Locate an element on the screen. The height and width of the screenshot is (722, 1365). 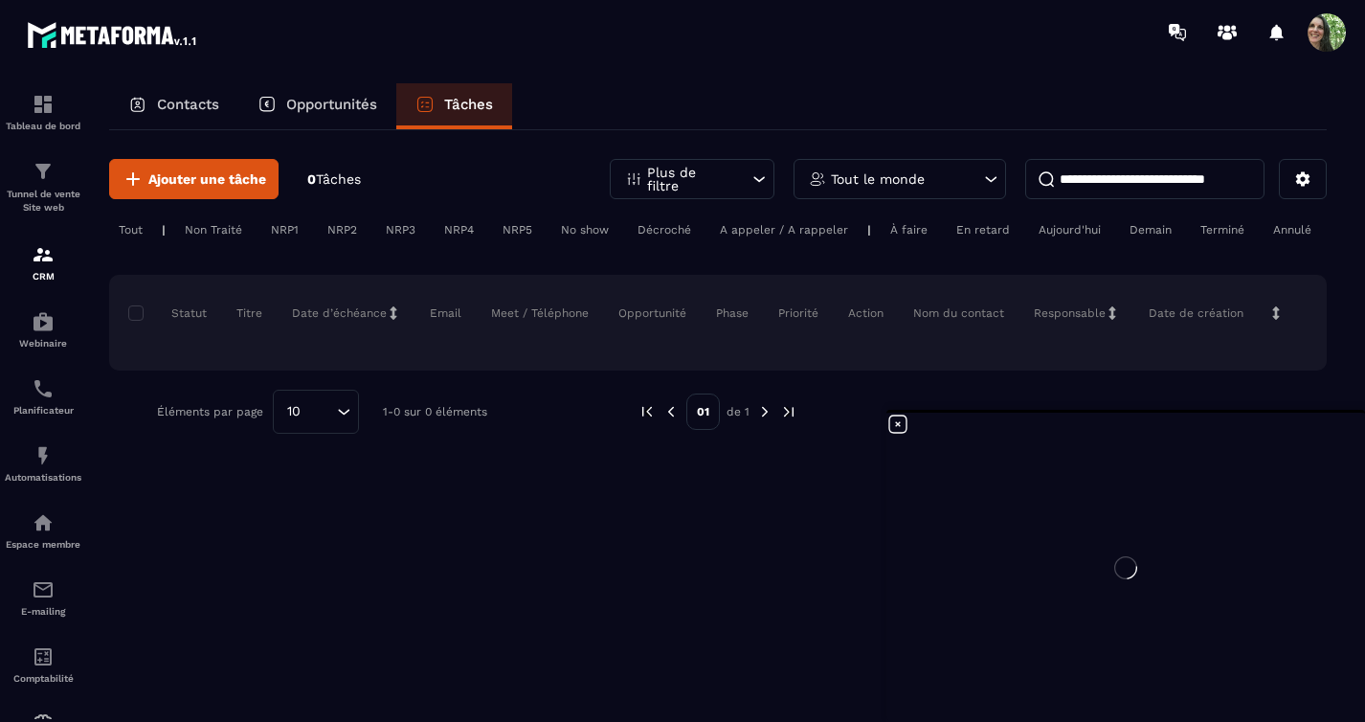
a: formationformationCRM is located at coordinates (43, 262).